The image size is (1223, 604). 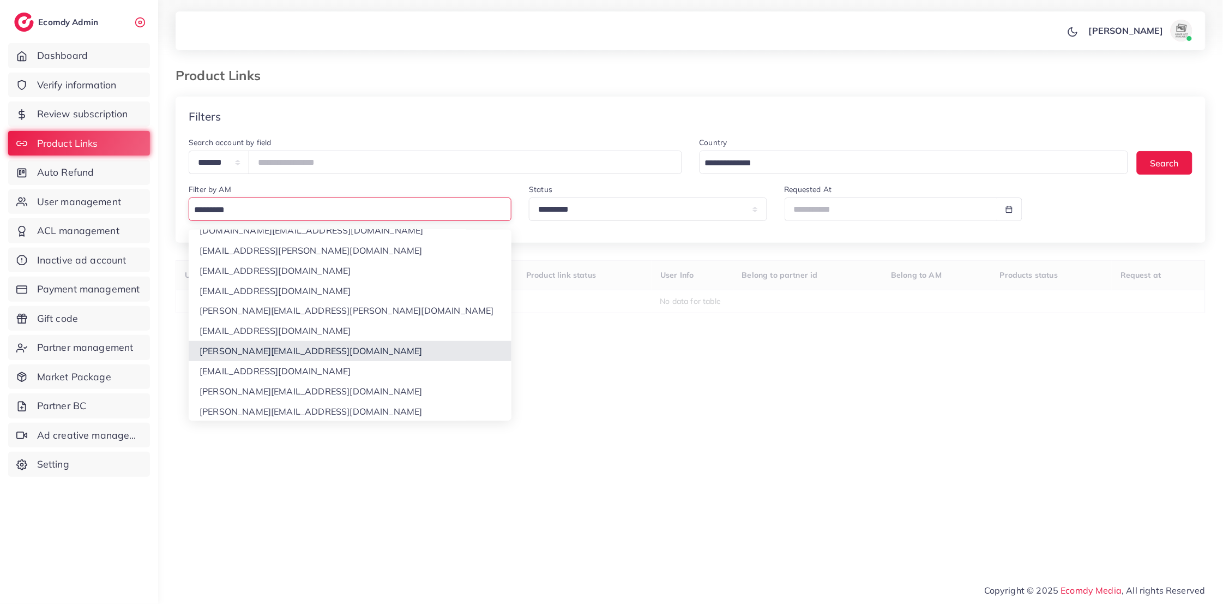 I want to click on span: Gift code, so click(x=57, y=318).